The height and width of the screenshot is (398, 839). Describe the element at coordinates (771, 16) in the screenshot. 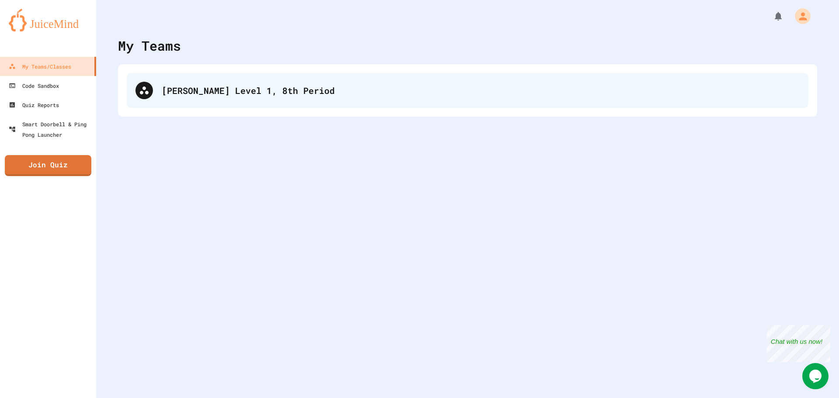

I see `div: My Notifications` at that location.